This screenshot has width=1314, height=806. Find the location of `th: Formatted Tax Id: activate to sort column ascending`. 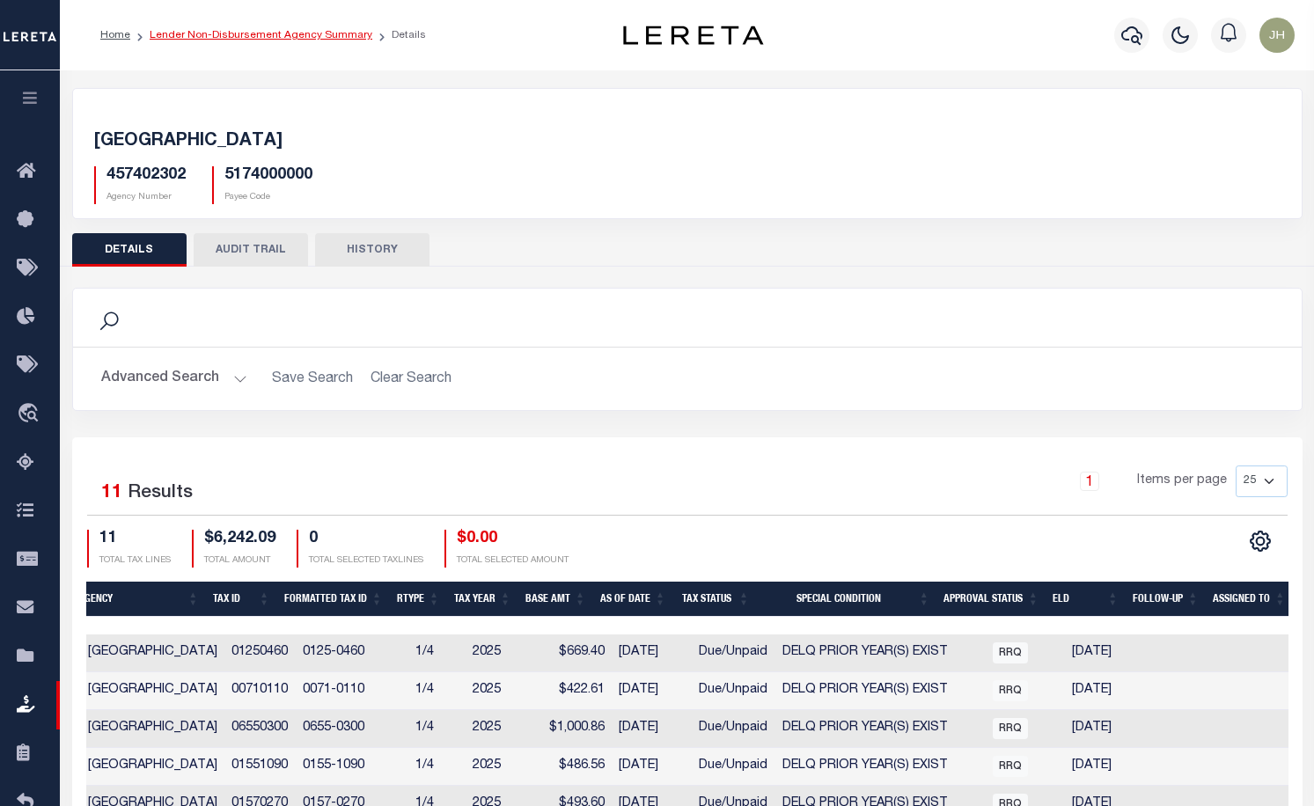

th: Formatted Tax Id: activate to sort column ascending is located at coordinates (334, 599).